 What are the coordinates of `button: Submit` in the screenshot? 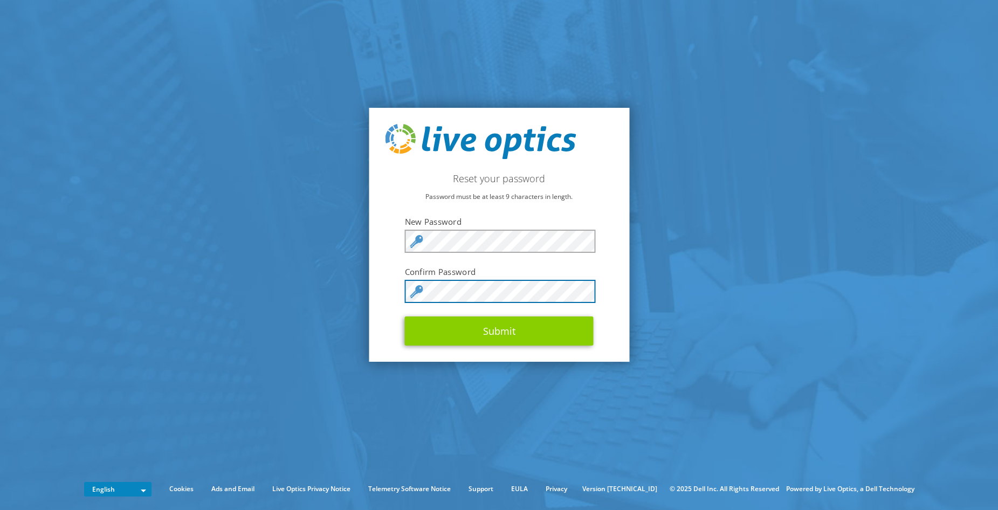 It's located at (499, 331).